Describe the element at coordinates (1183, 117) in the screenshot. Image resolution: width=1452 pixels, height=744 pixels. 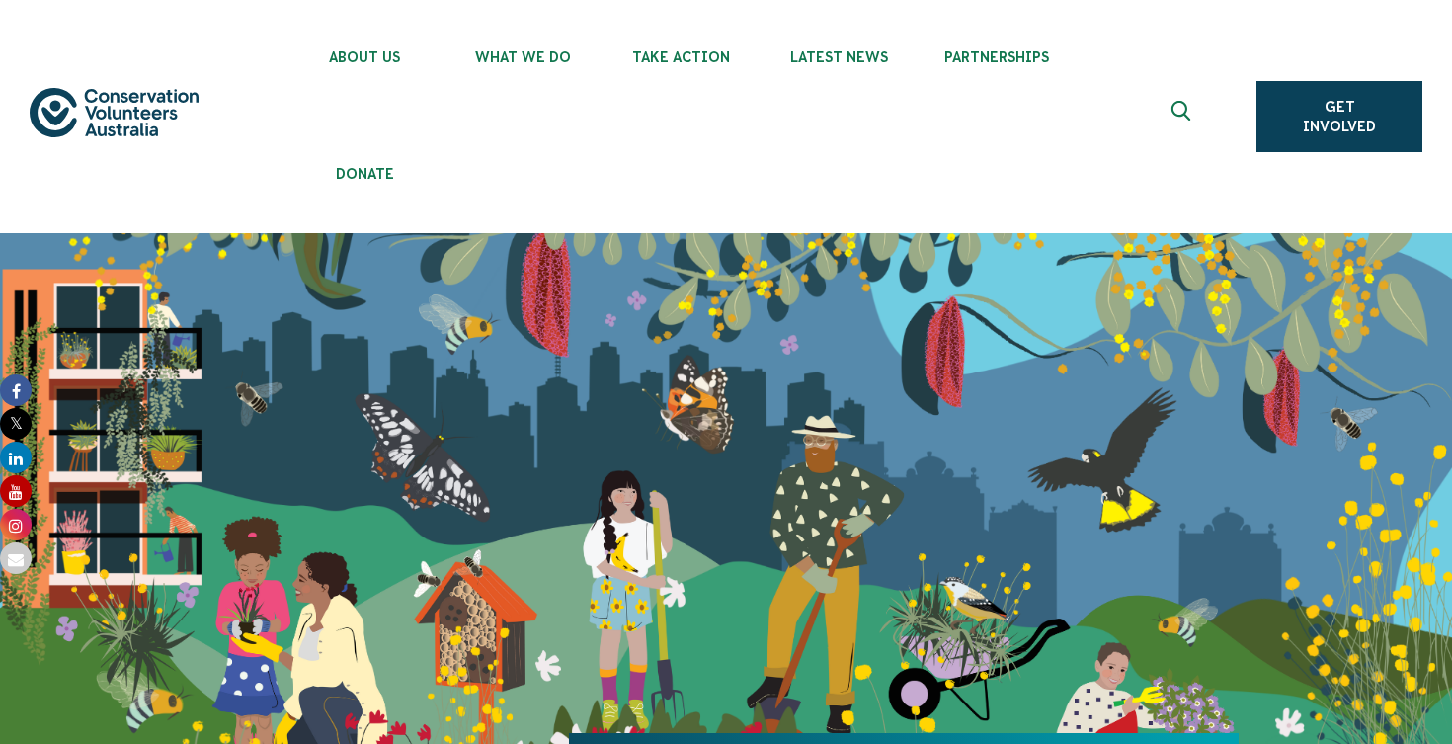
I see `button: Expand search box Close search box` at that location.